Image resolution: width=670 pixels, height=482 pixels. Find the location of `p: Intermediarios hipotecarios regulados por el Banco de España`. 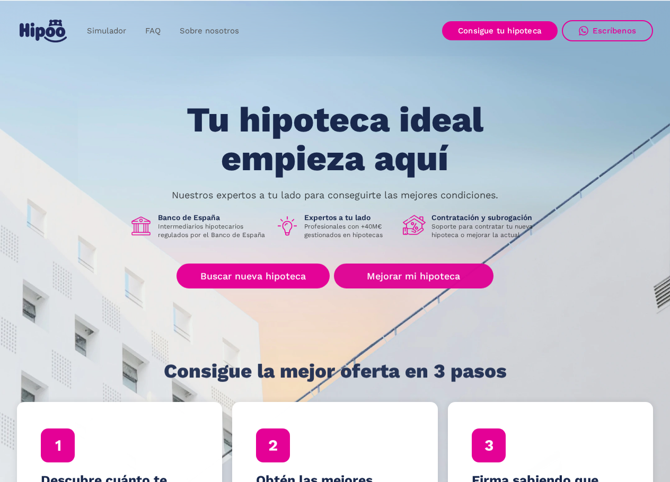

p: Intermediarios hipotecarios regulados por el Banco de España is located at coordinates (213, 231).